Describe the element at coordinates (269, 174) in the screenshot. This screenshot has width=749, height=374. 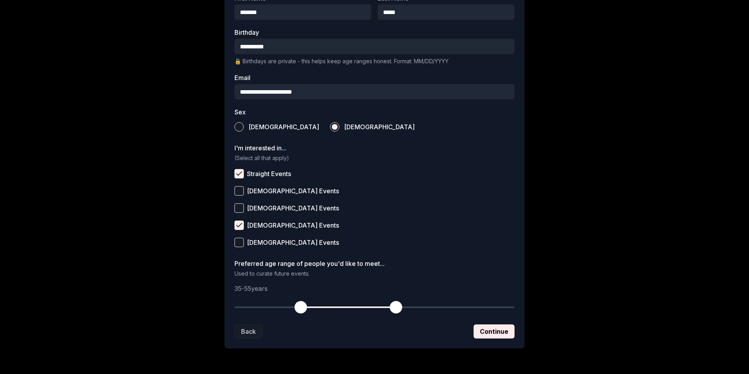
I see `span: Straight Events` at that location.